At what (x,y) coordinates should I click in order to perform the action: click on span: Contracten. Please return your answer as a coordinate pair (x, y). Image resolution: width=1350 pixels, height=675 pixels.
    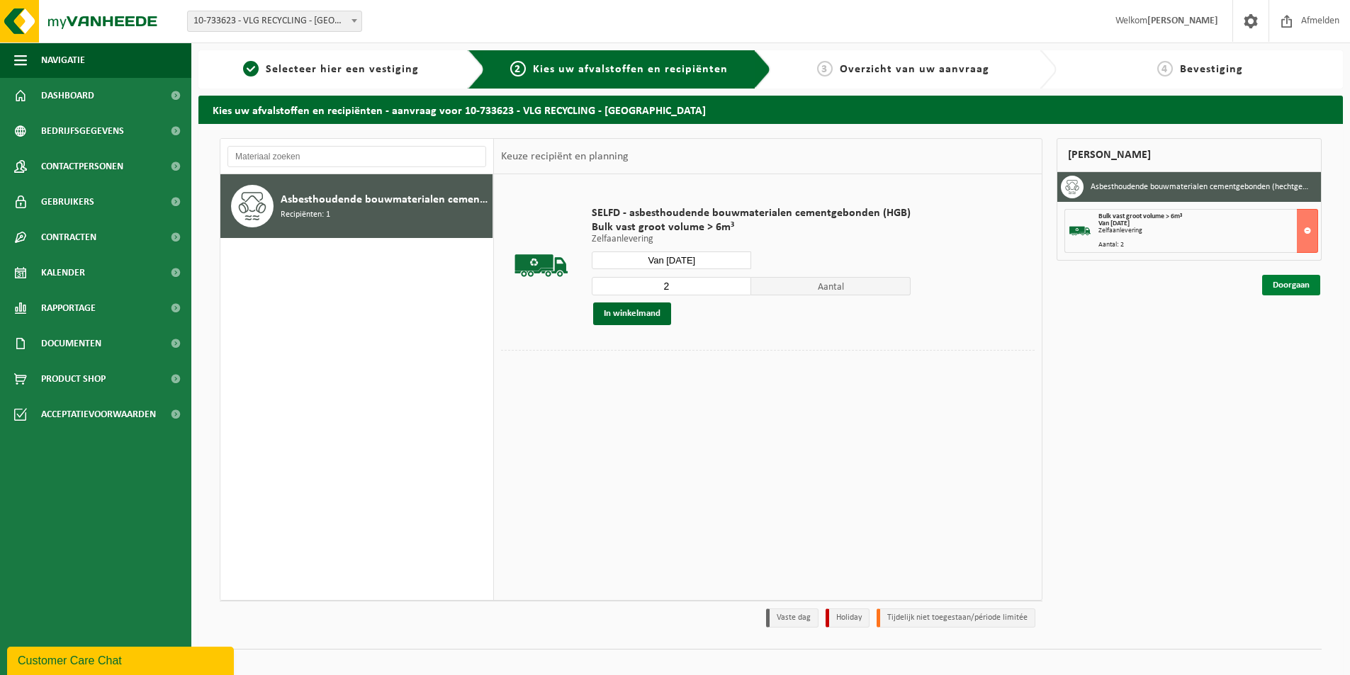
    Looking at the image, I should click on (69, 237).